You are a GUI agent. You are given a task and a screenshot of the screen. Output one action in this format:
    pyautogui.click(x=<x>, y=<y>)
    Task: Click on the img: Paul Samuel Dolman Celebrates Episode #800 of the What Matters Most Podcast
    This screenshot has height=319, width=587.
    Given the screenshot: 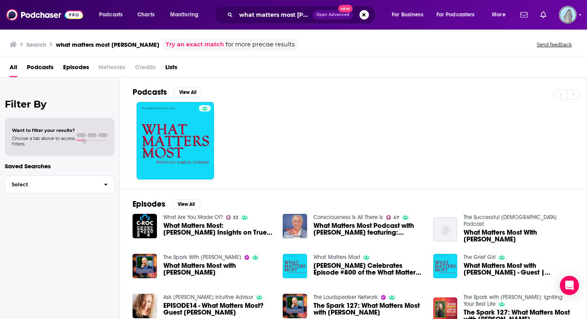 What is the action you would take?
    pyautogui.click(x=295, y=266)
    